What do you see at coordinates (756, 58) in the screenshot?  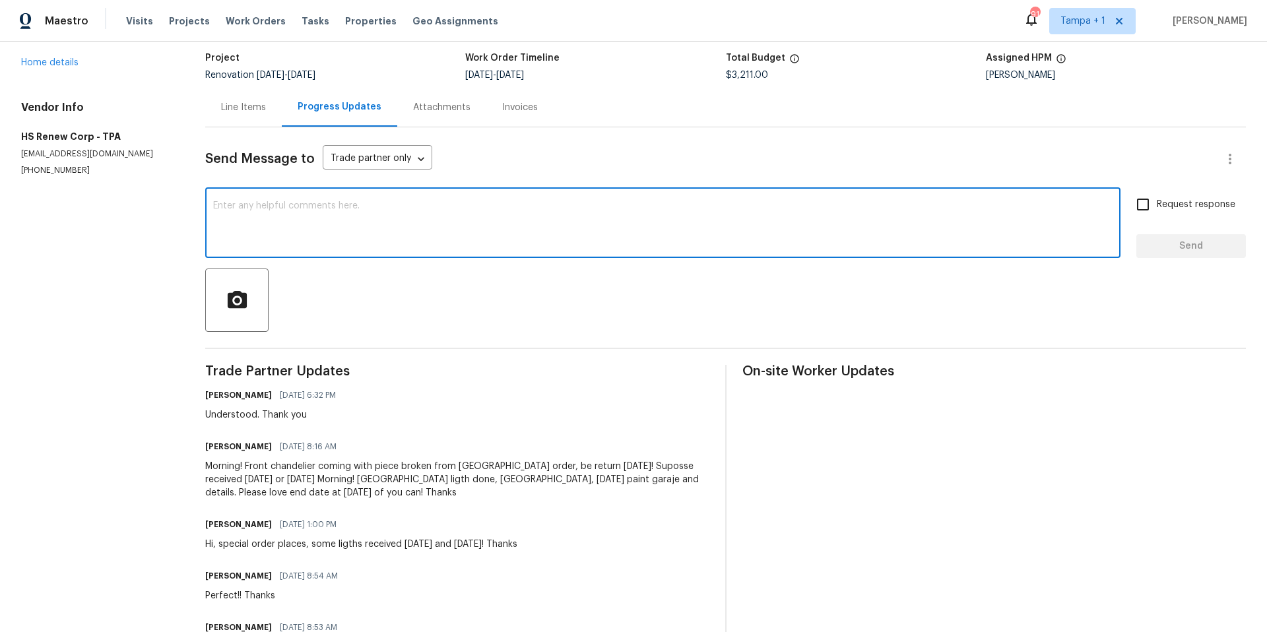 I see `h5: Total Budget` at bounding box center [756, 58].